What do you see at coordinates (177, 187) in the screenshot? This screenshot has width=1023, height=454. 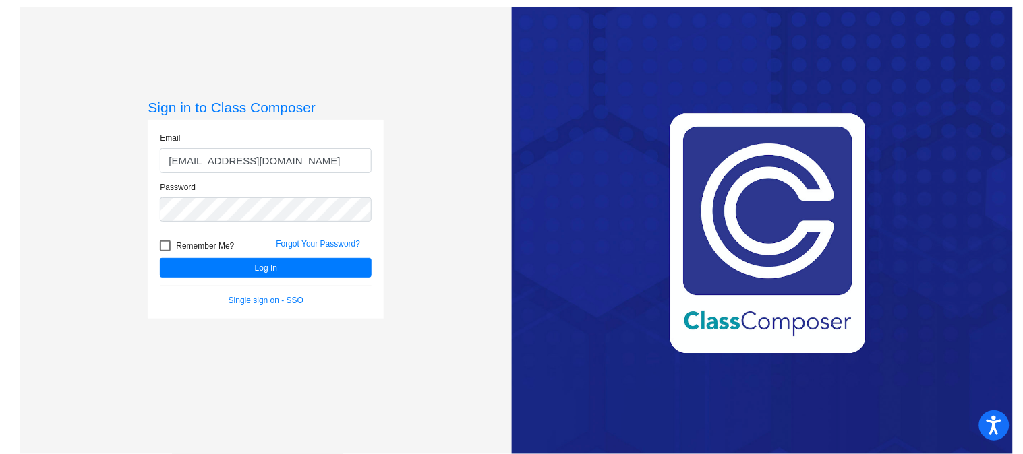 I see `label: Password` at bounding box center [177, 187].